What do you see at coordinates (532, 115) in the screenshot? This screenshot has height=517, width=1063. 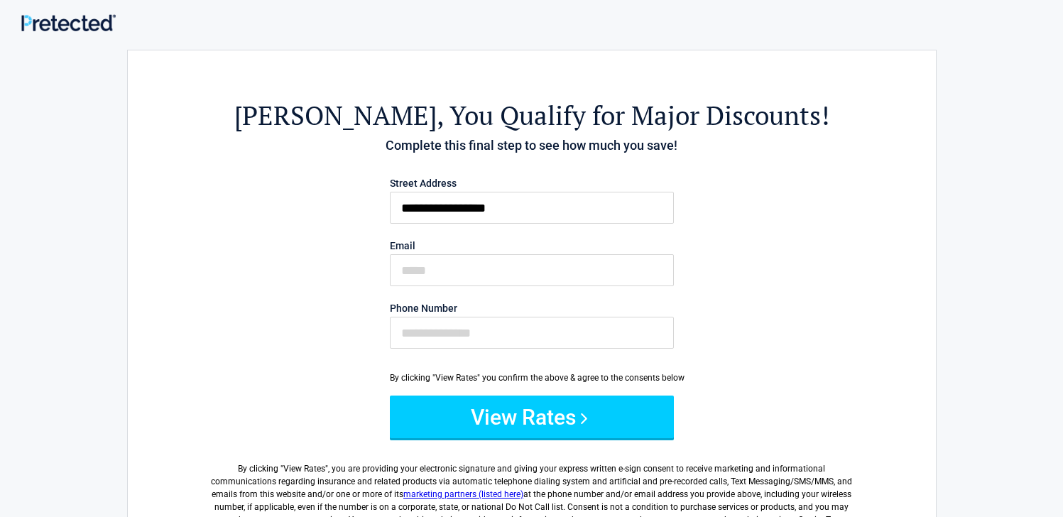 I see `h2: , You Qualify for Major Discounts!` at bounding box center [532, 115].